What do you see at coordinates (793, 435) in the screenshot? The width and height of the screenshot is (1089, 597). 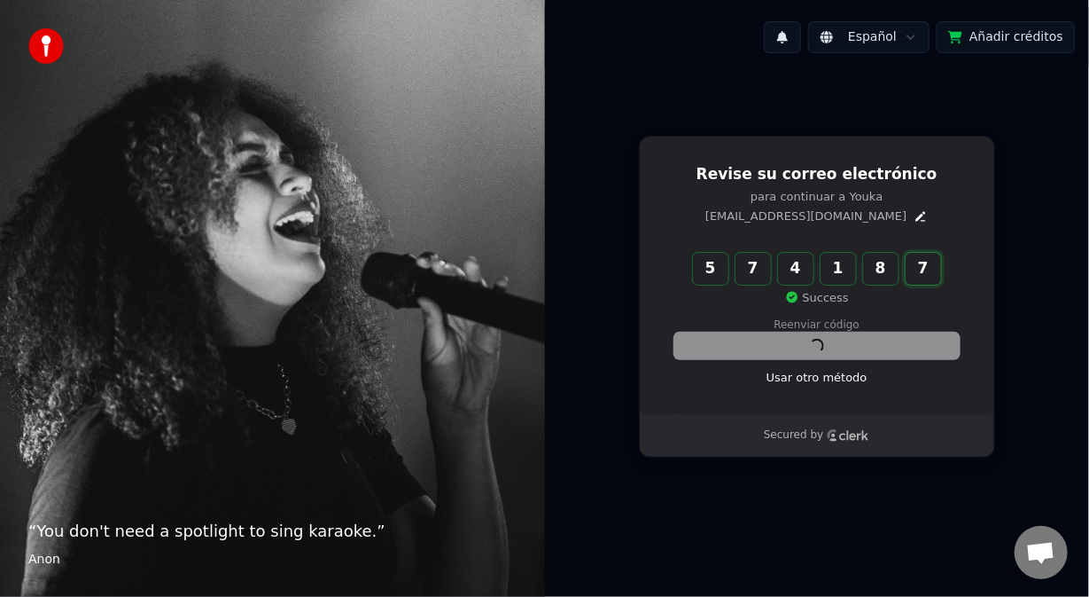 I see `p: Secured by` at bounding box center [793, 435].